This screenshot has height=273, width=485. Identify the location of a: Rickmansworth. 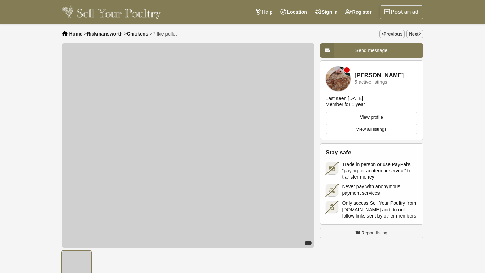
(104, 34).